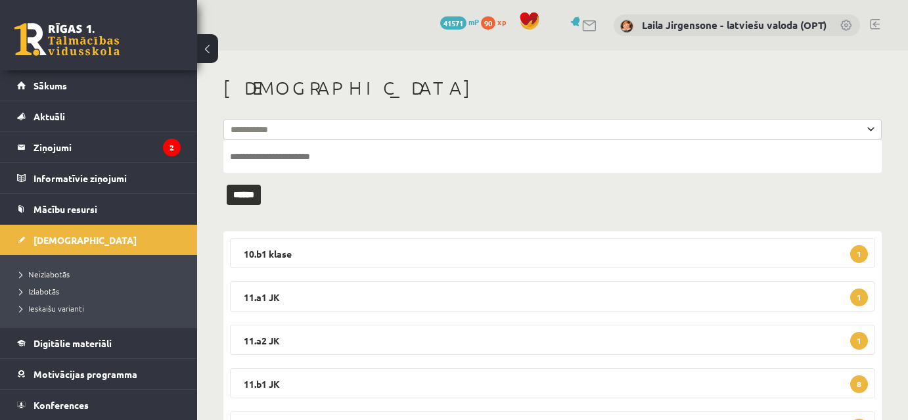 This screenshot has width=908, height=420. What do you see at coordinates (99, 147) in the screenshot?
I see `a: Ziņojumi2` at bounding box center [99, 147].